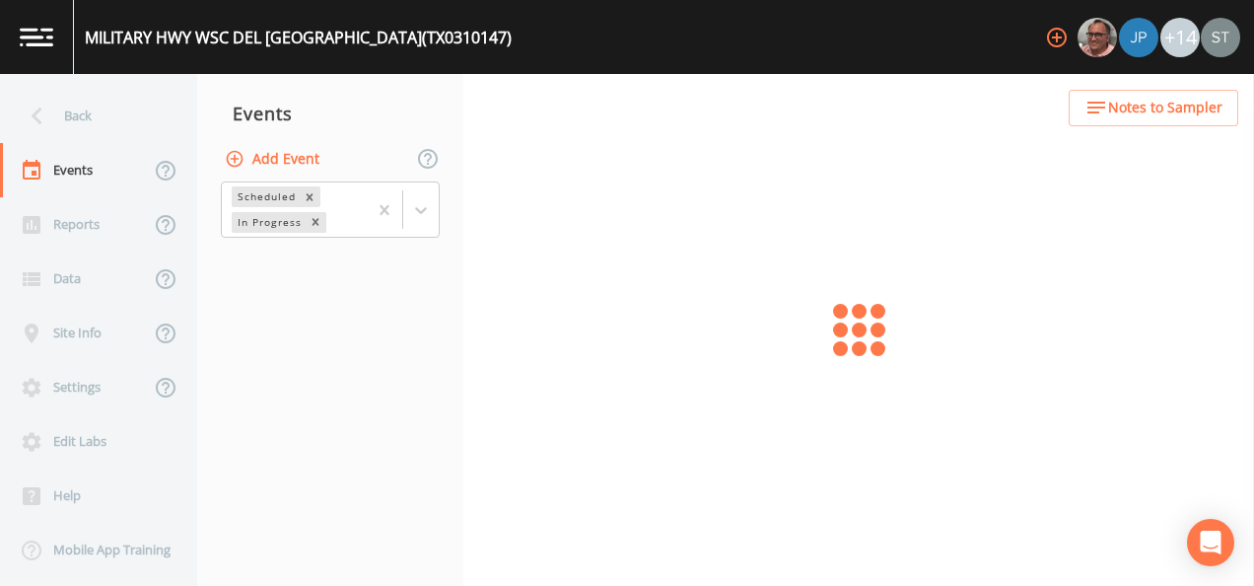 Image resolution: width=1254 pixels, height=586 pixels. Describe the element at coordinates (1098, 37) in the screenshot. I see `div: Mike Franklin` at that location.